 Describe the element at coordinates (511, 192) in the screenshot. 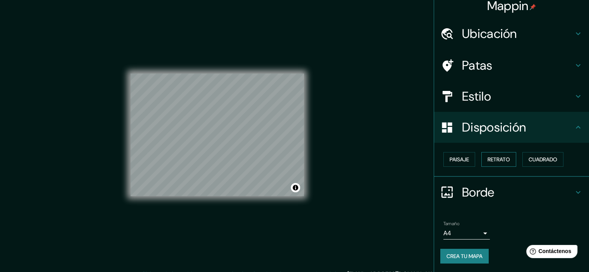

I see `div: Borde` at that location.